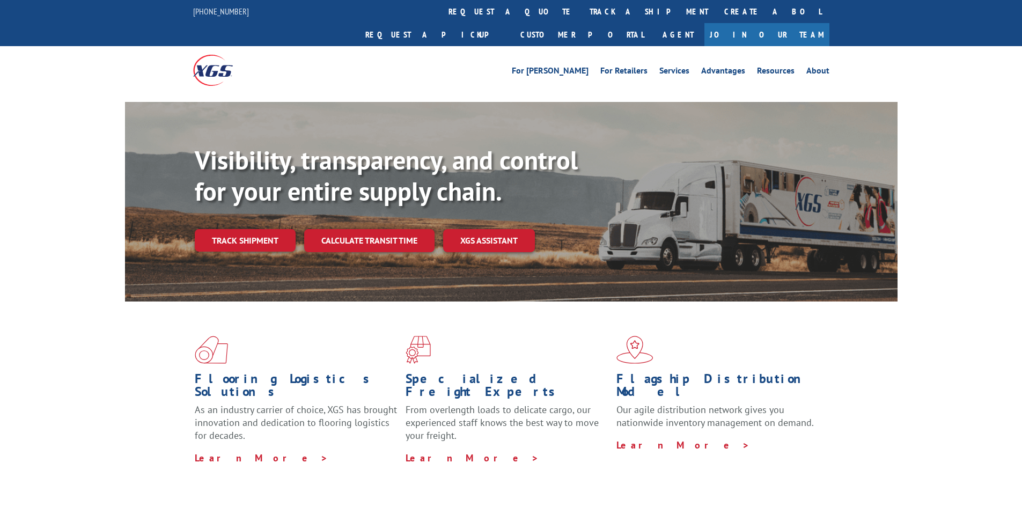  What do you see at coordinates (369, 240) in the screenshot?
I see `a: Calculate transit time` at bounding box center [369, 240].